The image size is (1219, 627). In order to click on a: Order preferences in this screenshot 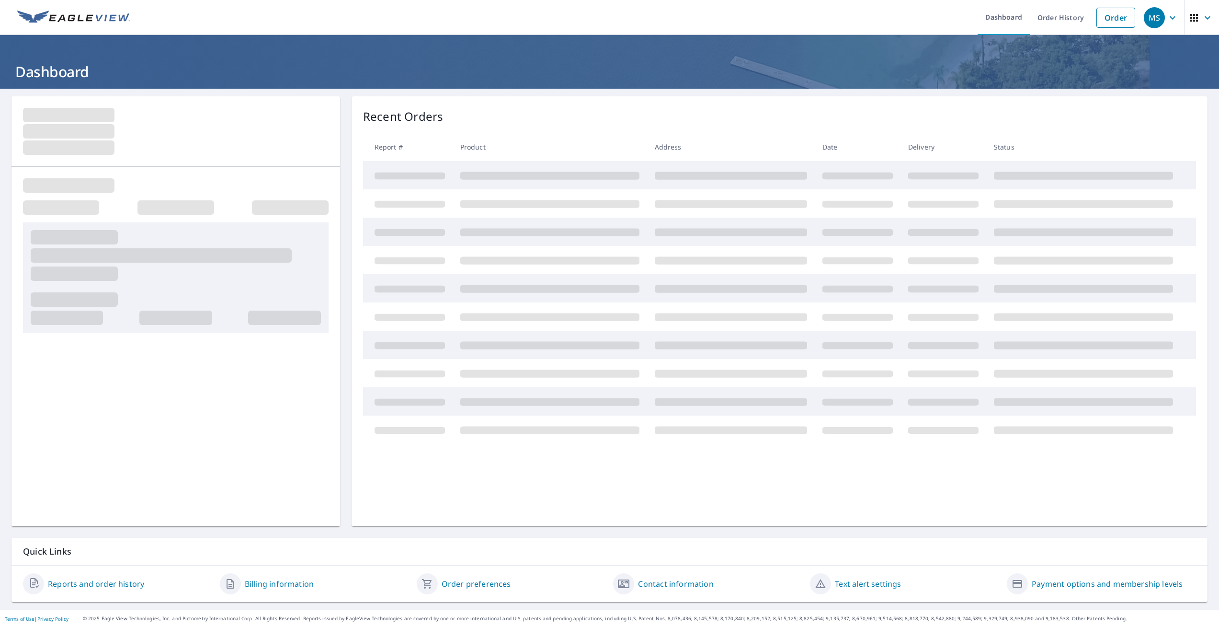, I will do `click(476, 584)`.